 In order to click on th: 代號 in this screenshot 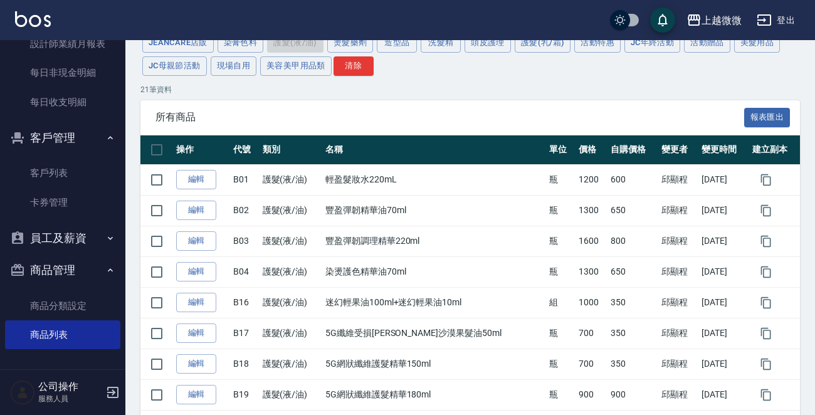, I will do `click(245, 150)`.